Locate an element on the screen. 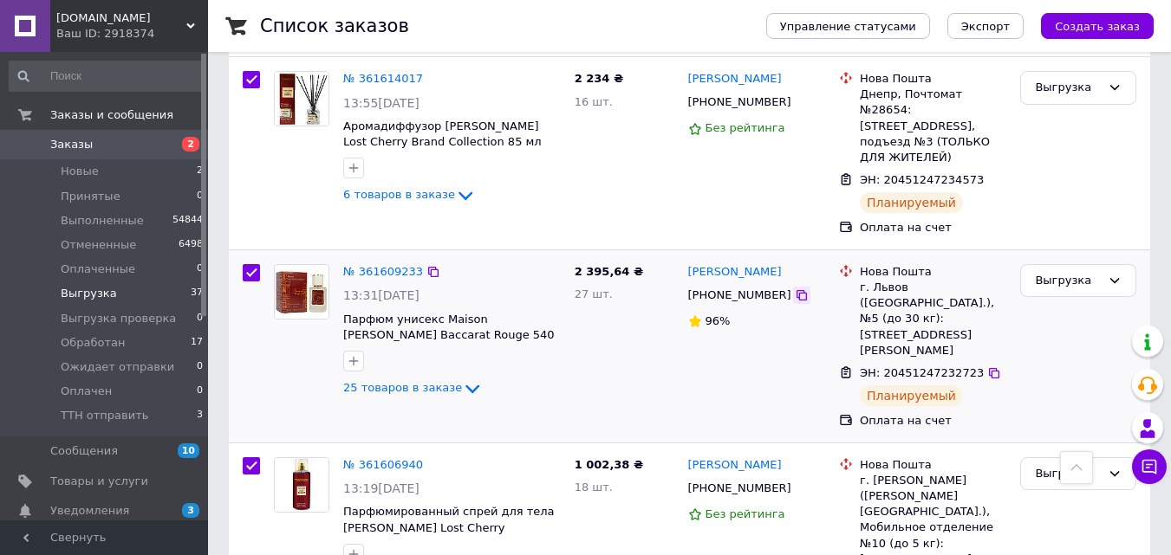 Image resolution: width=1171 pixels, height=555 pixels. span: 10 is located at coordinates (188, 451).